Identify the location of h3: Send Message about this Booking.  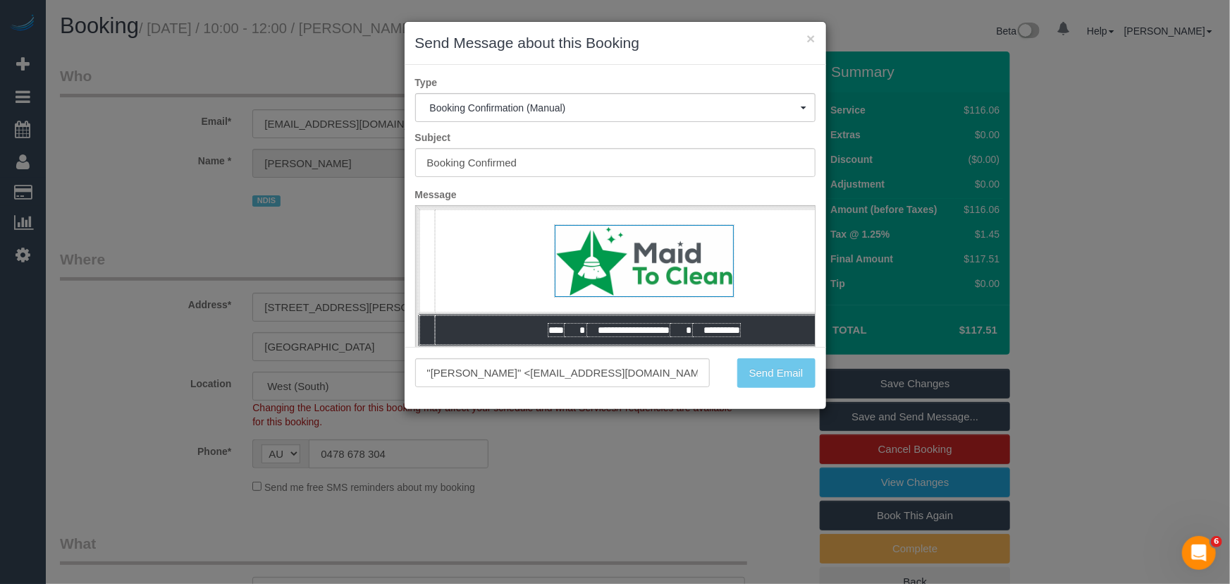
(615, 43).